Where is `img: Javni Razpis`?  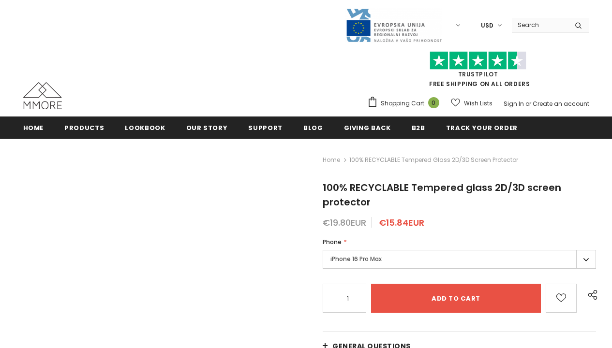
img: Javni Razpis is located at coordinates (394, 25).